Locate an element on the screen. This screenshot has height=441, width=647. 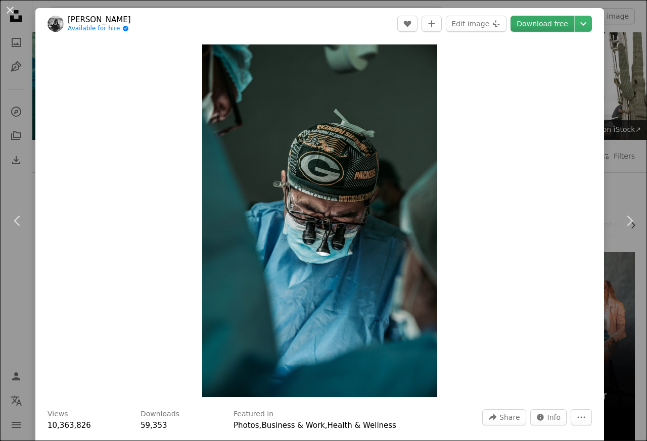
button: Edit image is located at coordinates (476, 24).